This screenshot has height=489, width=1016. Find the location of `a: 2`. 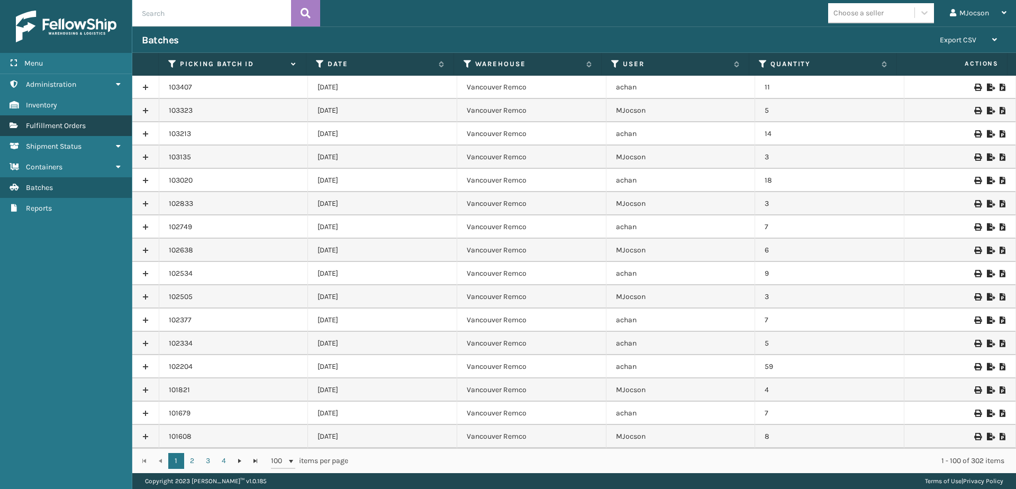

a: 2 is located at coordinates (192, 461).